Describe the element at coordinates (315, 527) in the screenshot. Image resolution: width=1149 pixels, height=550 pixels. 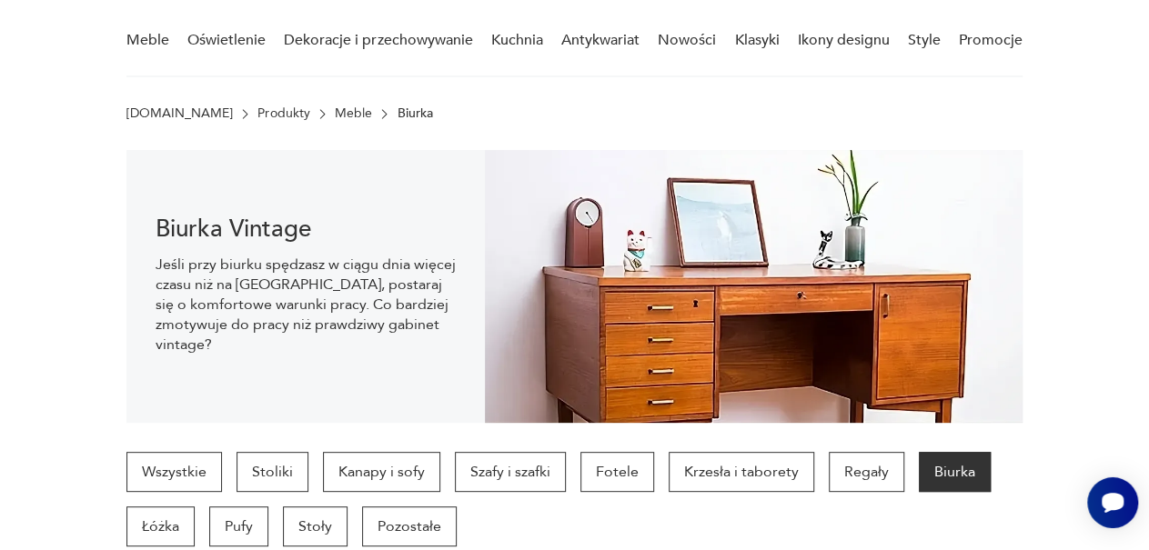
I see `p: Stoły` at that location.